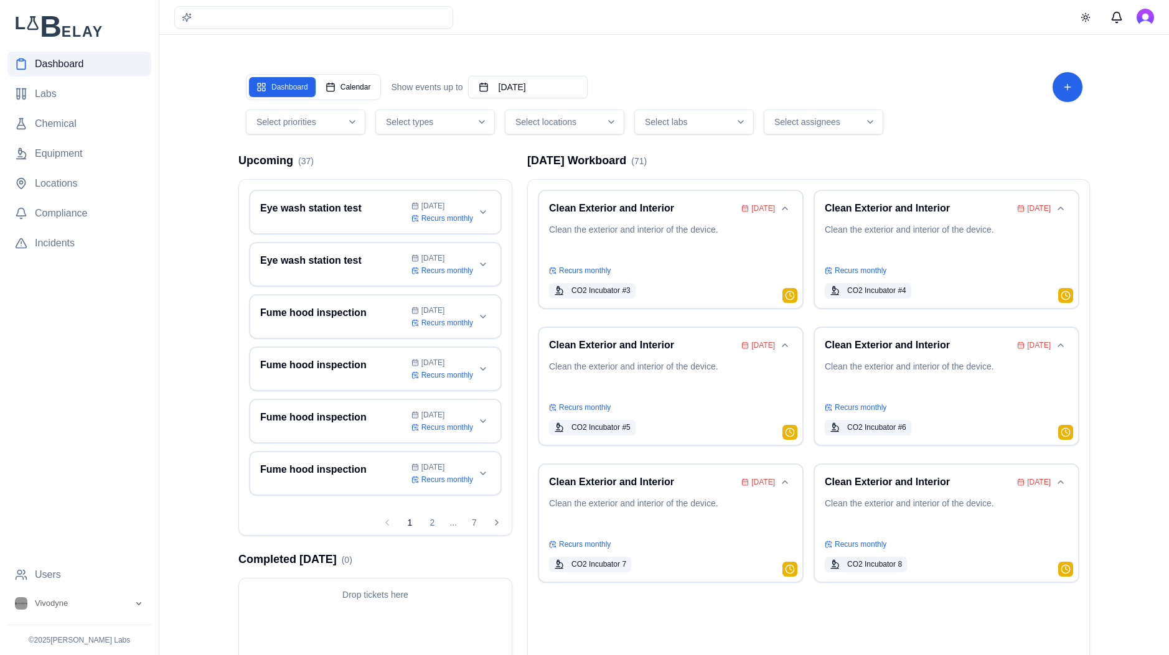 Image resolution: width=1169 pixels, height=655 pixels. I want to click on span: Compliance, so click(61, 213).